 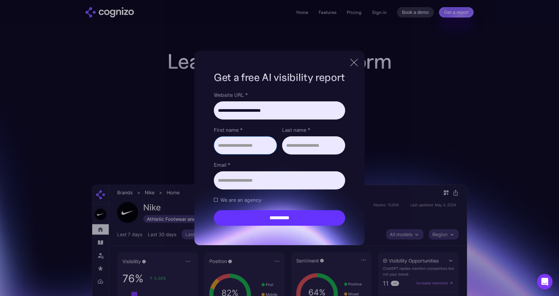 What do you see at coordinates (245, 130) in the screenshot?
I see `label: First name *` at bounding box center [245, 130].